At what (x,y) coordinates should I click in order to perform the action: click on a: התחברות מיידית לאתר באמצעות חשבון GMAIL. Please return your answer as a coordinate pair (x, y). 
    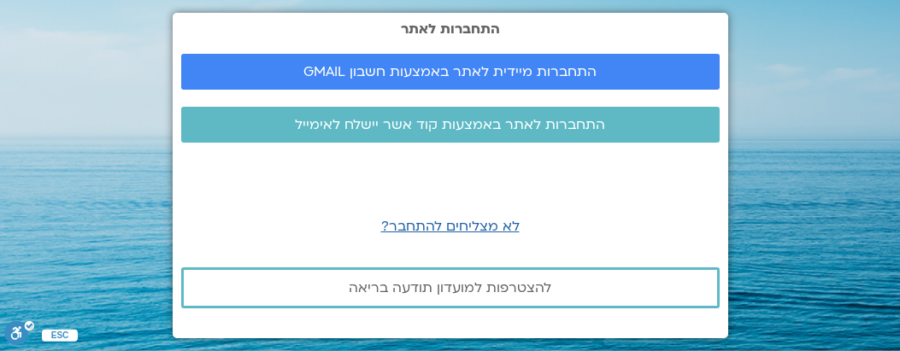
    Looking at the image, I should click on (450, 72).